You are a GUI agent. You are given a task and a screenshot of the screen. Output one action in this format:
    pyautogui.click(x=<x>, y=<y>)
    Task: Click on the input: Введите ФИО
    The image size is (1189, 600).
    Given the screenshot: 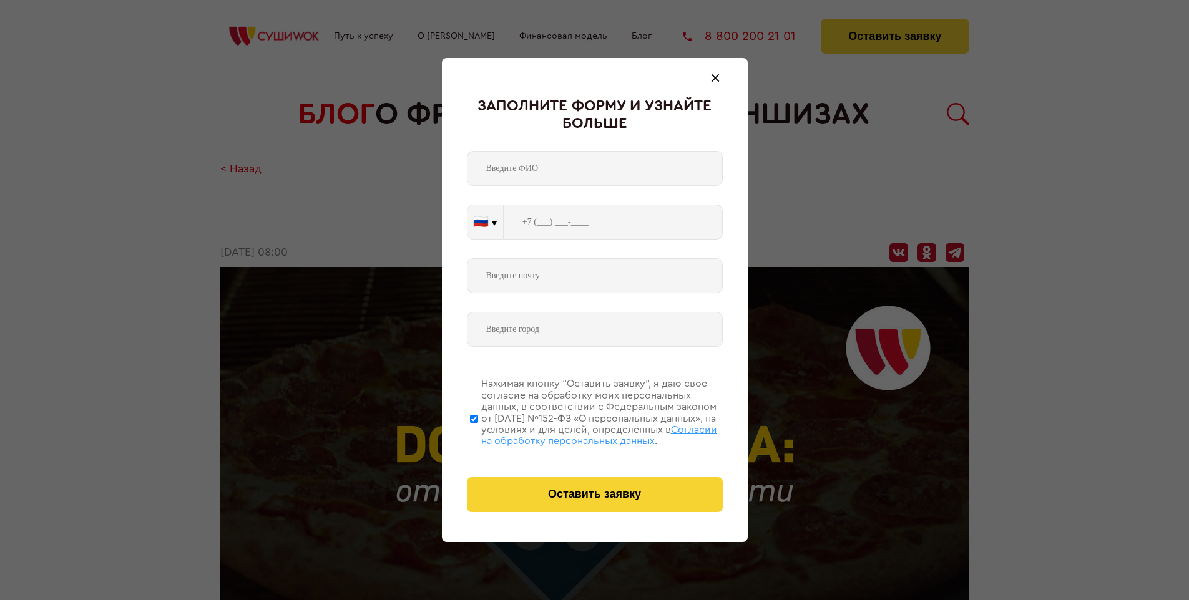 What is the action you would take?
    pyautogui.click(x=595, y=169)
    